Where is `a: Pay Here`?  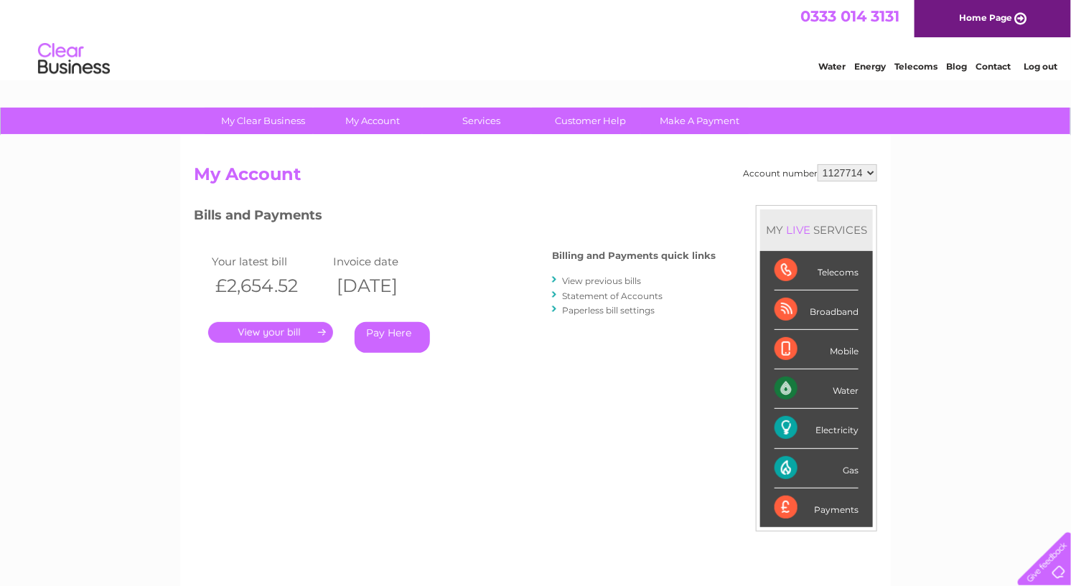
a: Pay Here is located at coordinates (392, 337).